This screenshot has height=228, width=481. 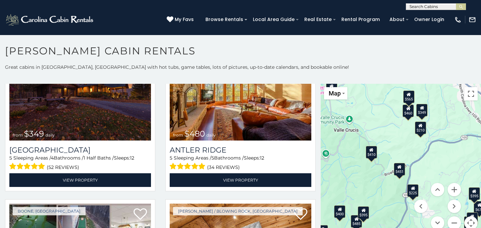 What do you see at coordinates (472, 20) in the screenshot?
I see `img: mail-regular-white.png` at bounding box center [472, 20].